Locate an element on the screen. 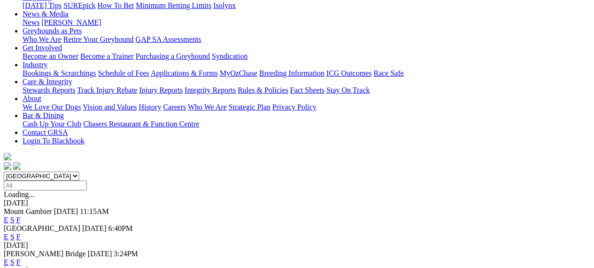 This screenshot has width=594, height=268. a: Syndication is located at coordinates (230, 56).